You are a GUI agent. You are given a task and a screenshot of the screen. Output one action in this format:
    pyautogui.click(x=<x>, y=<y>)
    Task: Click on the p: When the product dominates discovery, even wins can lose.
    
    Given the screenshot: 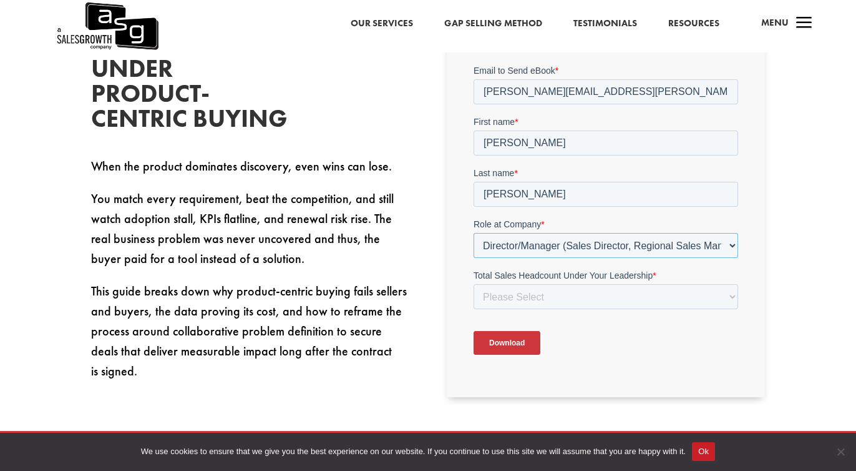 What is the action you would take?
    pyautogui.click(x=250, y=172)
    